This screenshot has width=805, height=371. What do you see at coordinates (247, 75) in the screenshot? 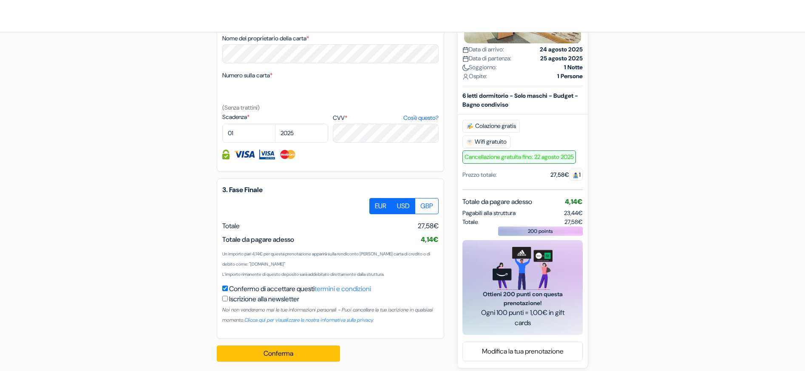
I see `label: Numero sulla carta` at bounding box center [247, 75].